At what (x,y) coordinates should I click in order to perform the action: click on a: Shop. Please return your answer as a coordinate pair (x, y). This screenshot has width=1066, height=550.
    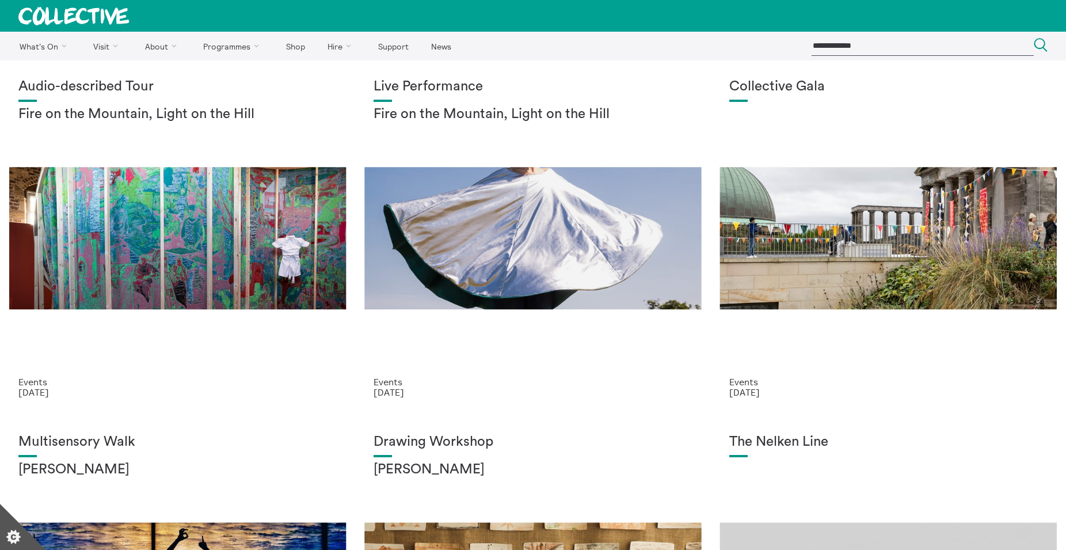
    Looking at the image, I should click on (295, 46).